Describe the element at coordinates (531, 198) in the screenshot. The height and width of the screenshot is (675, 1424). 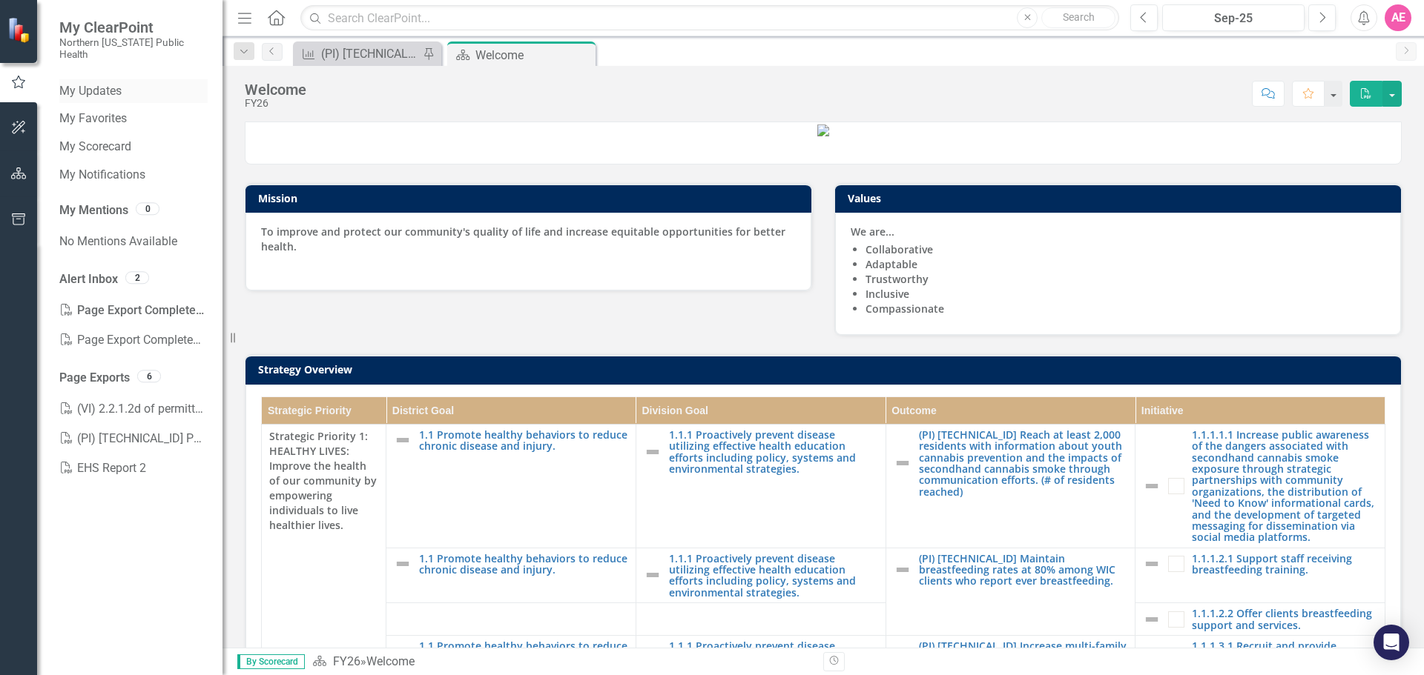
I see `h3: Mission` at that location.